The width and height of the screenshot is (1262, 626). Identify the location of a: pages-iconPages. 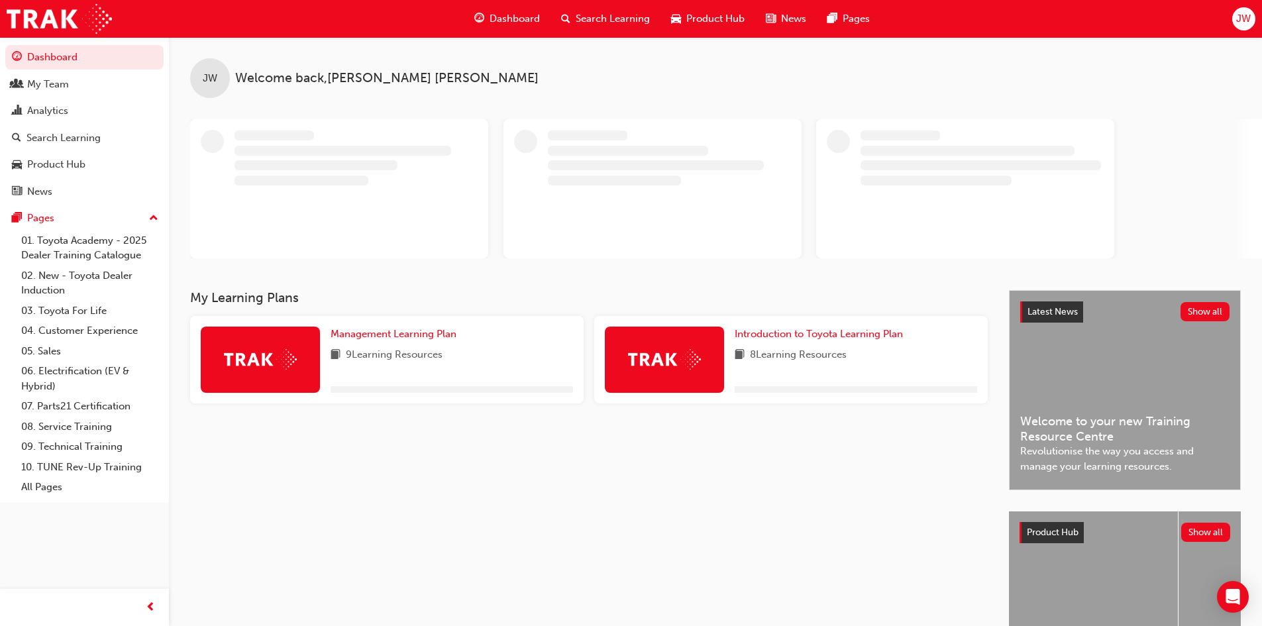
(849, 19).